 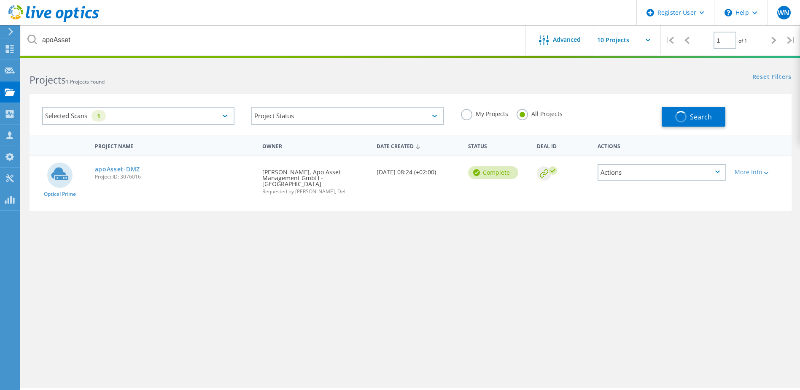 What do you see at coordinates (498, 145) in the screenshot?
I see `div: Status` at bounding box center [498, 145].